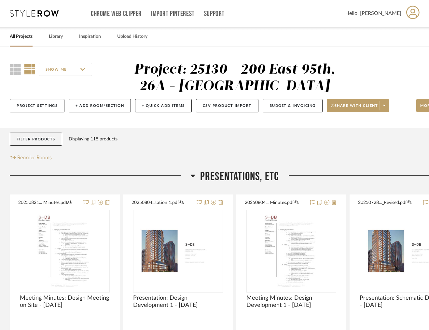 The width and height of the screenshot is (429, 330). I want to click on img: Meeting Minutes: Design Meeting on Site - 08.21.2025, so click(65, 251).